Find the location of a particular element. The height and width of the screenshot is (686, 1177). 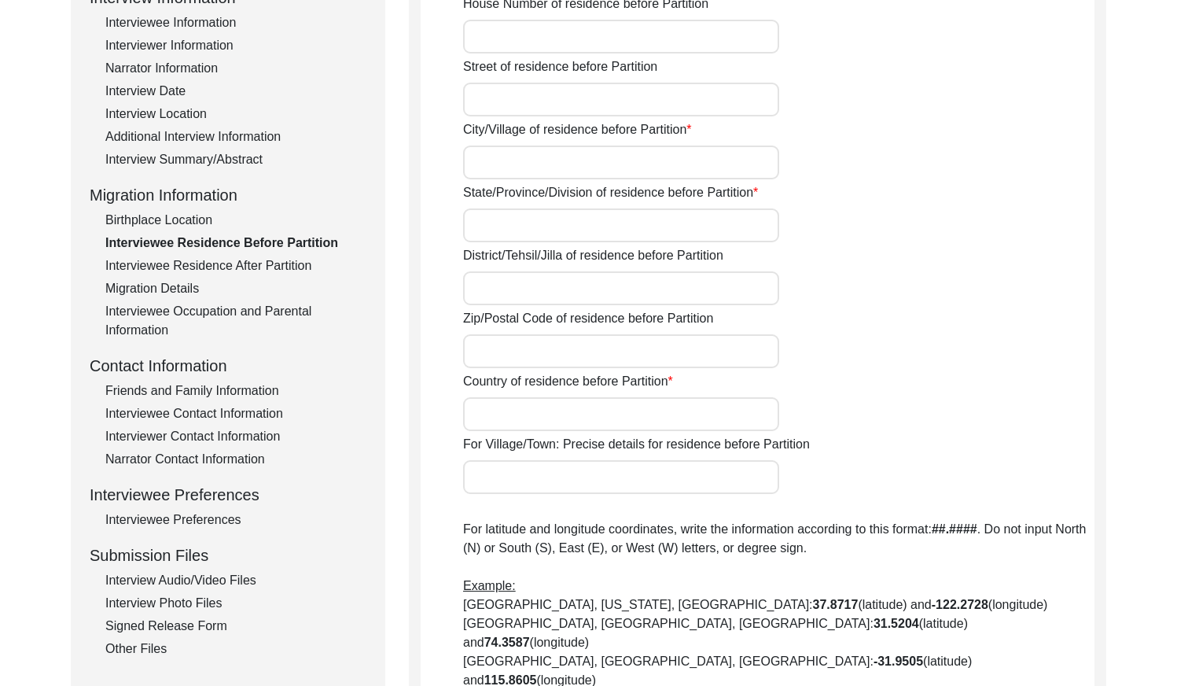

b: 37.8717 is located at coordinates (836, 604).